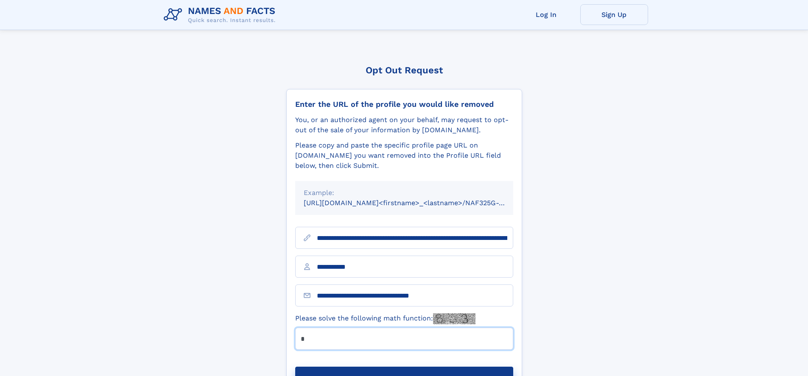 The image size is (808, 376). I want to click on a: Log In, so click(546, 14).